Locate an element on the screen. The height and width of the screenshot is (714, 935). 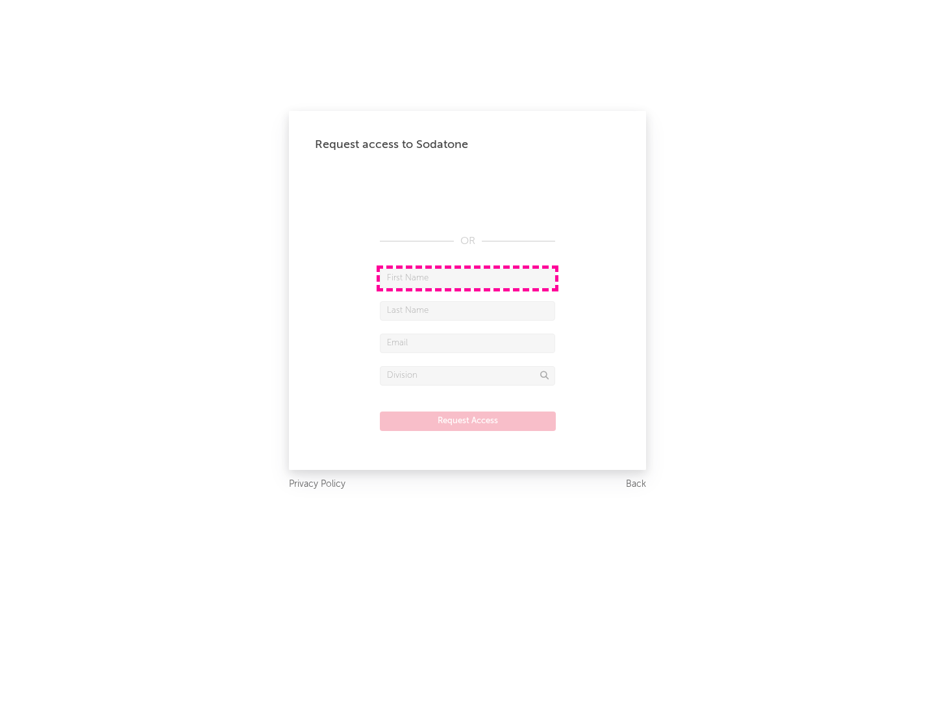
input: Email is located at coordinates (467, 343).